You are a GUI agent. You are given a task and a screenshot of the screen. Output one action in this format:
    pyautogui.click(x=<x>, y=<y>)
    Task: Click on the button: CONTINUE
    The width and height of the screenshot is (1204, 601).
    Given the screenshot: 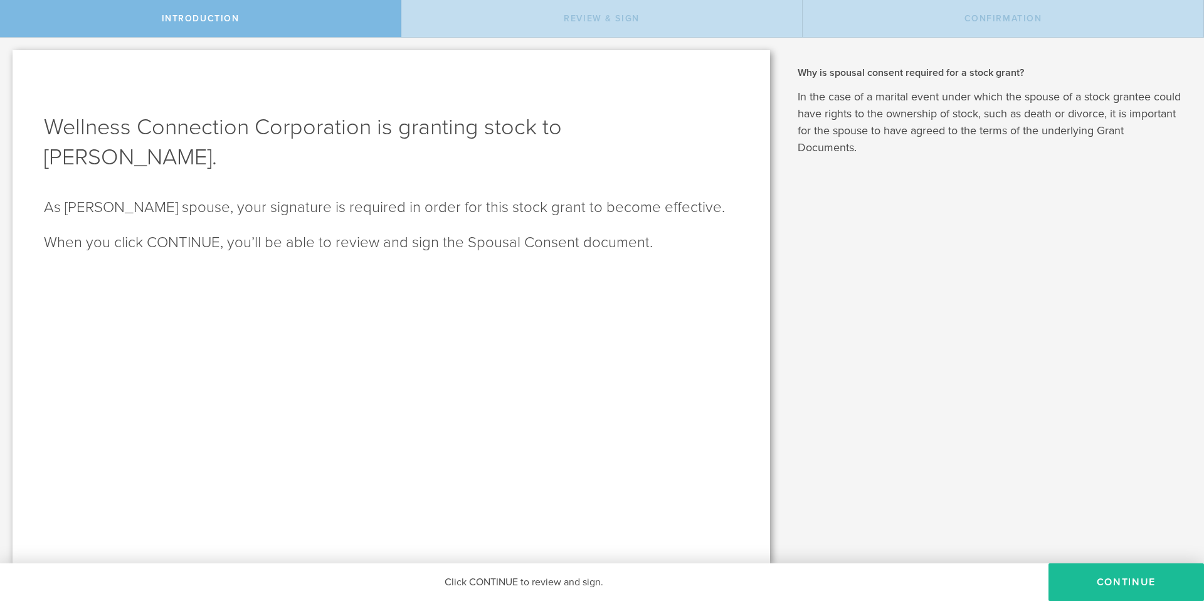 What is the action you would take?
    pyautogui.click(x=1127, y=582)
    